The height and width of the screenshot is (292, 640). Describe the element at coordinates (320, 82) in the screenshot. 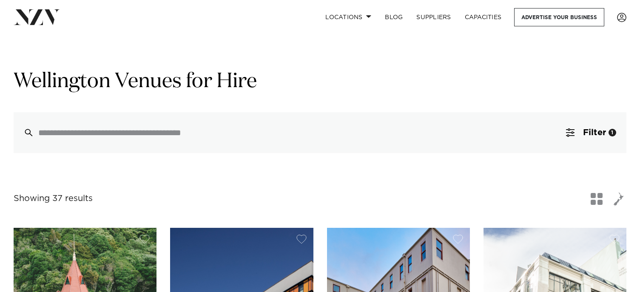

I see `h1: Wellington Venues for Hire` at that location.